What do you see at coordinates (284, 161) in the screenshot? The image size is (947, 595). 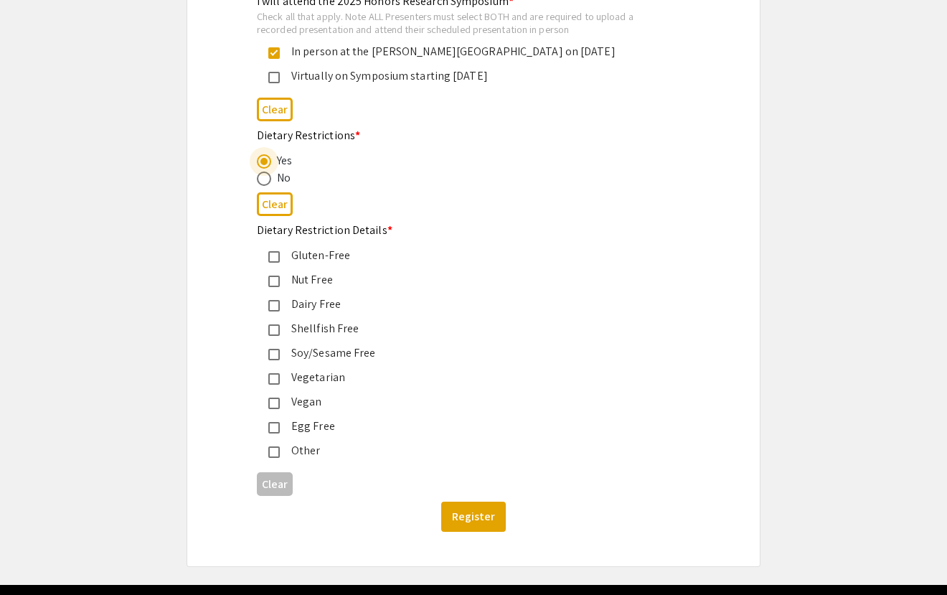 I see `div: Yes` at bounding box center [284, 161].